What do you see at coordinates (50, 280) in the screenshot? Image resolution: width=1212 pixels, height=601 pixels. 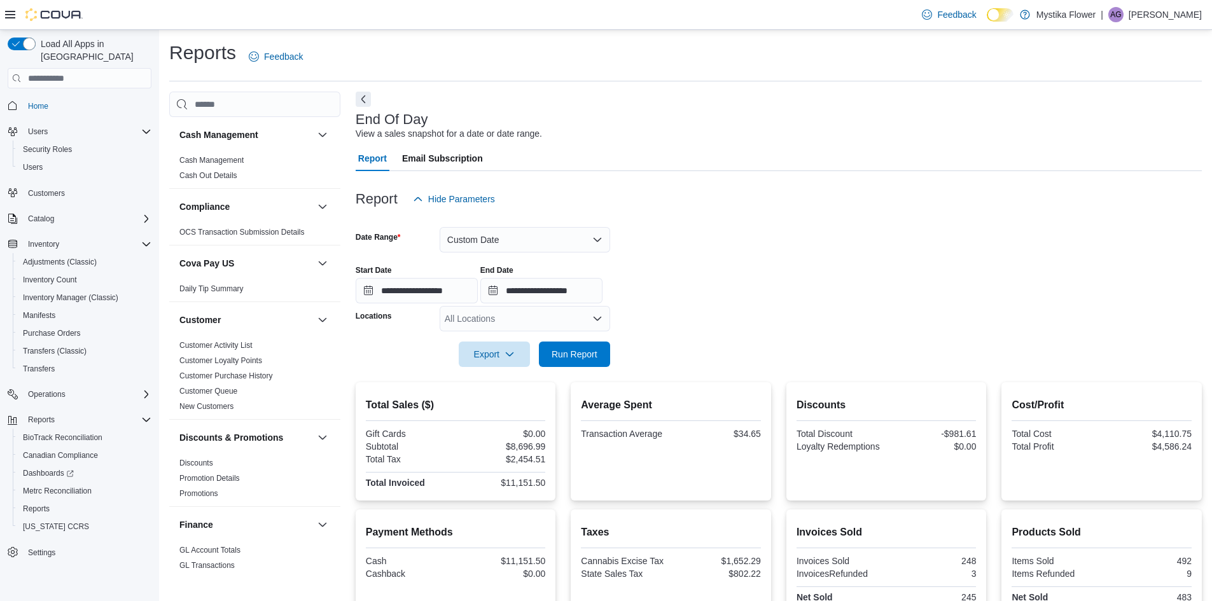 I see `span: Inventory Count` at bounding box center [50, 280].